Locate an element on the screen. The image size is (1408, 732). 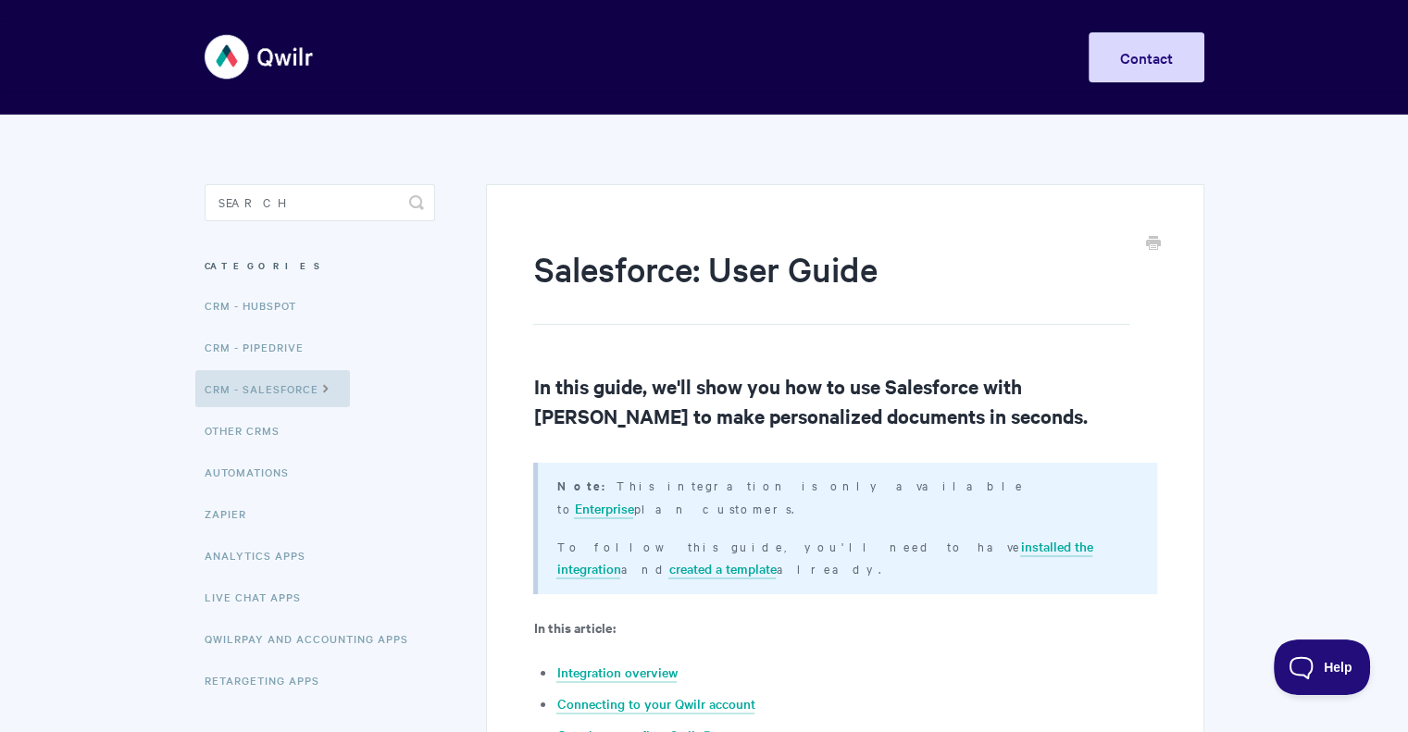
a: Retargeting Apps is located at coordinates (268, 680).